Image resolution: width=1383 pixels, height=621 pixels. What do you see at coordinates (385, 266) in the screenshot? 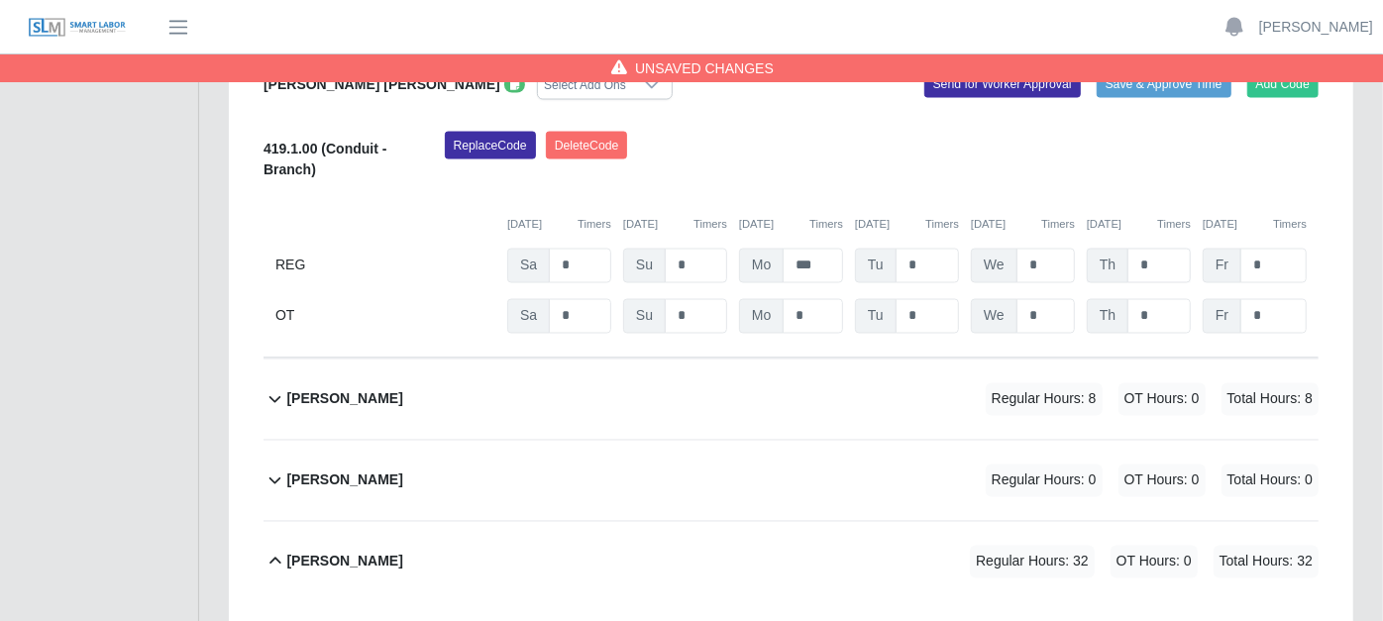
I see `div: REG` at bounding box center [385, 266].